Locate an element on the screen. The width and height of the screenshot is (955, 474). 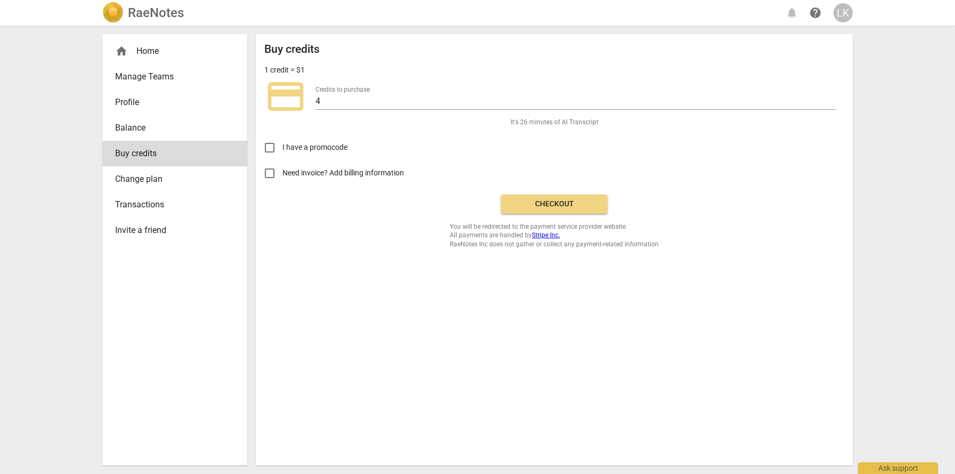
span: You will be redirected to the payment service provider website. All payments are handled by RaeNo... is located at coordinates (554, 236).